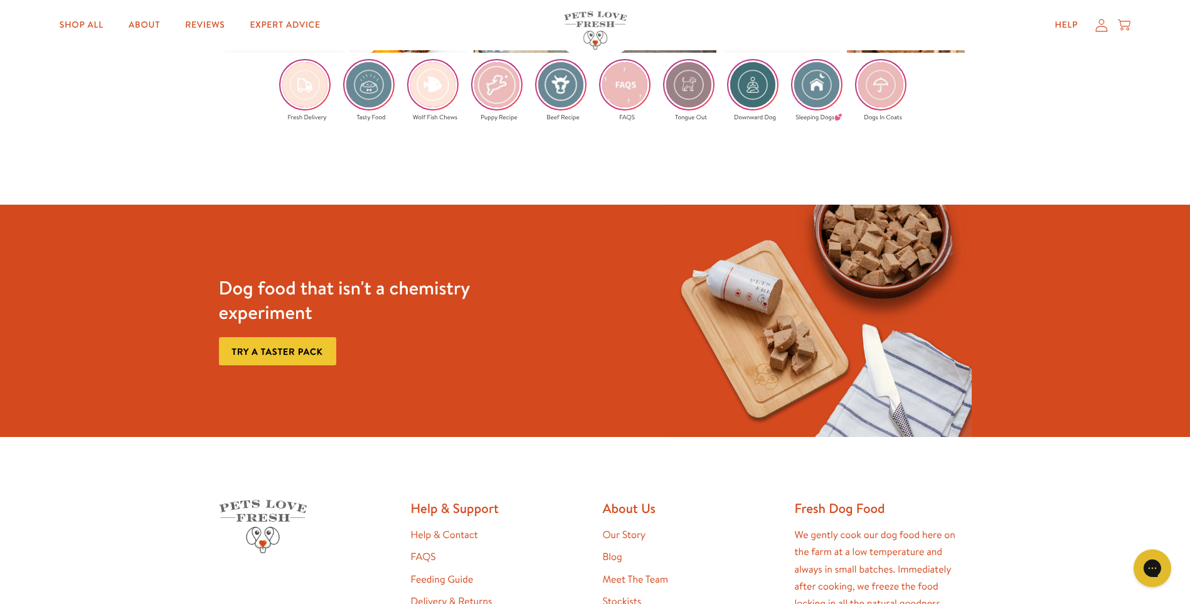 This screenshot has width=1190, height=604. I want to click on strong: Wolf Fish Chews, so click(435, 117).